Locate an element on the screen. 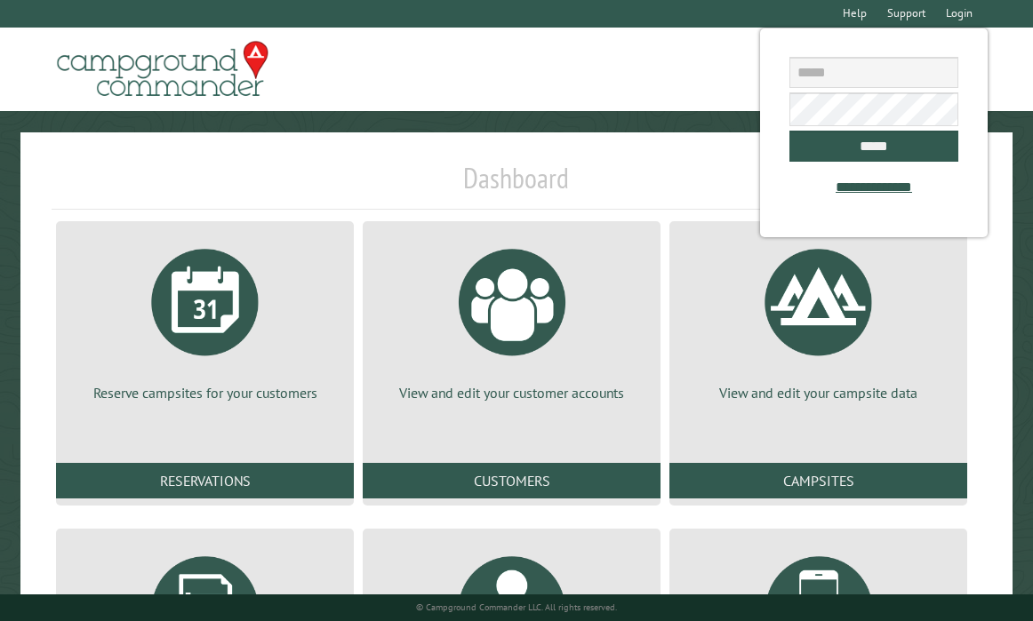 Image resolution: width=1033 pixels, height=621 pixels. p: View and edit your campsite data is located at coordinates (818, 393).